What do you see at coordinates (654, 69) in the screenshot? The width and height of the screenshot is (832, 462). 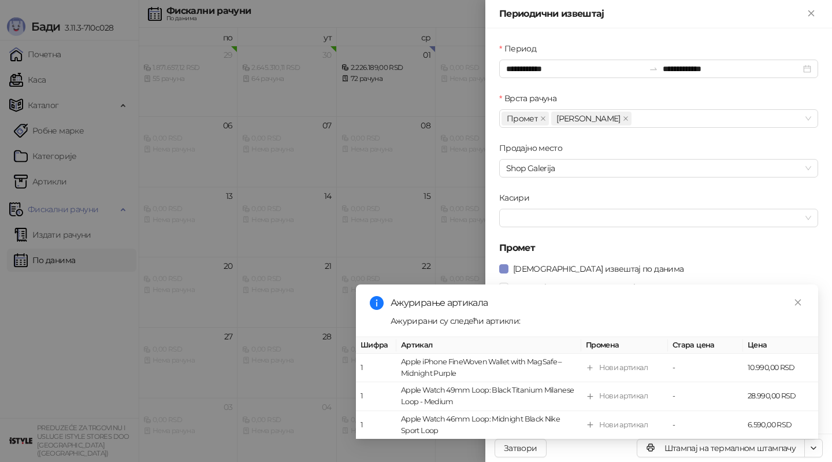 I see `span: to` at bounding box center [654, 69].